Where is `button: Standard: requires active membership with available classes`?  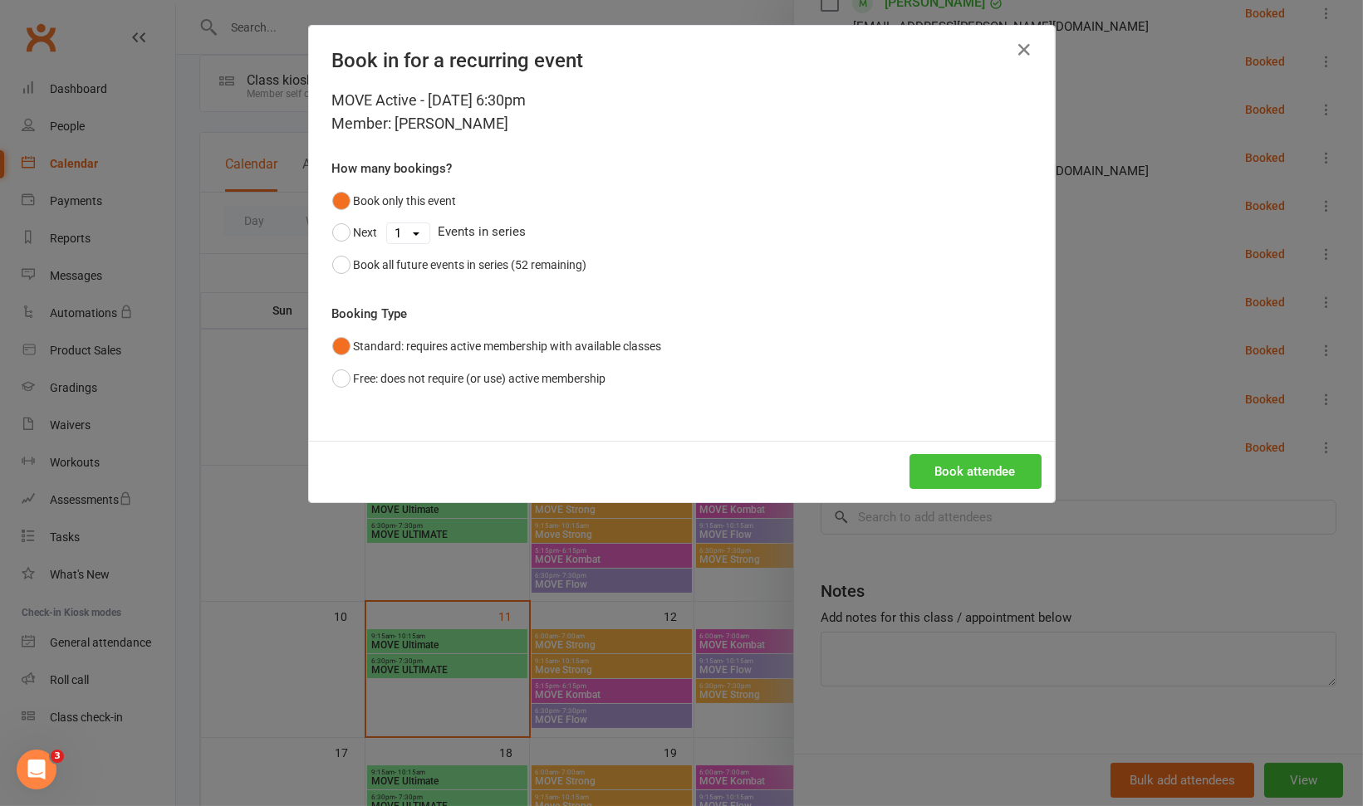 button: Standard: requires active membership with available classes is located at coordinates (497, 346).